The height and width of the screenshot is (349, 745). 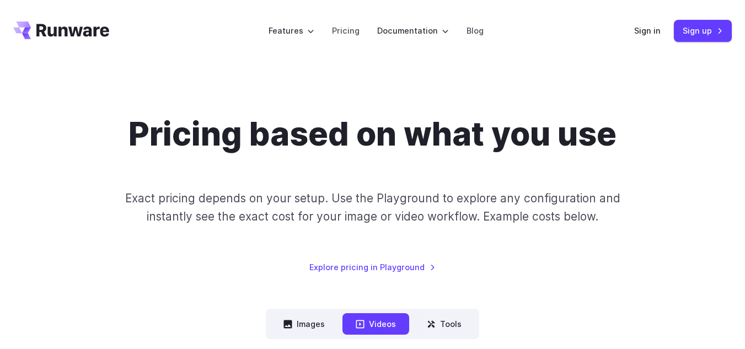 What do you see at coordinates (413, 30) in the screenshot?
I see `label: Documentation` at bounding box center [413, 30].